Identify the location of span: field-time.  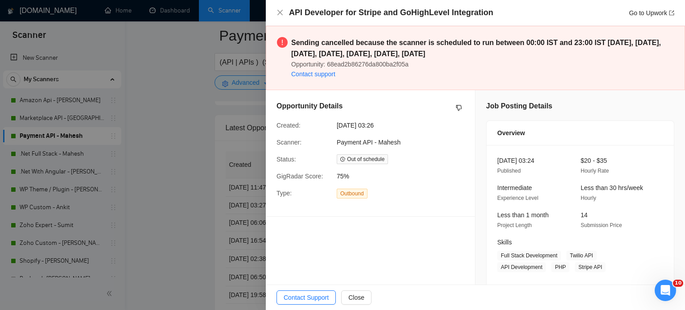
(343, 159).